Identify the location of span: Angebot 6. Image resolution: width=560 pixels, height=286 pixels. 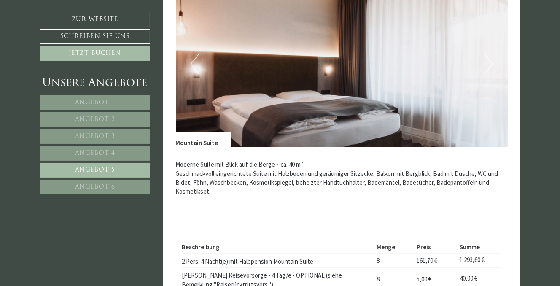
(95, 187).